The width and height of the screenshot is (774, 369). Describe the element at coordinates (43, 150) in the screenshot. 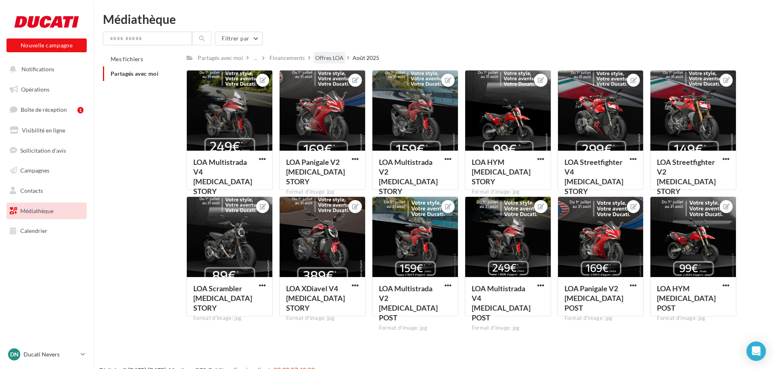

I see `span: Sollicitation d'avis` at that location.